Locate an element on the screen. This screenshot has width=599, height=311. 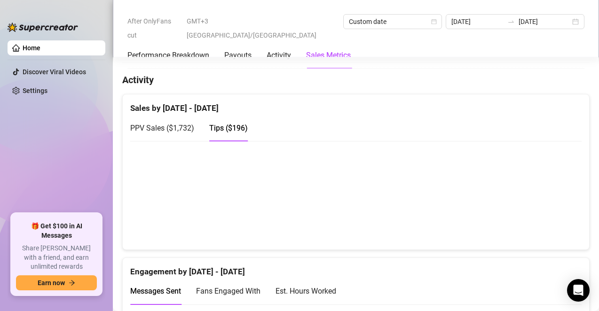
span: Earn now is located at coordinates (51, 283).